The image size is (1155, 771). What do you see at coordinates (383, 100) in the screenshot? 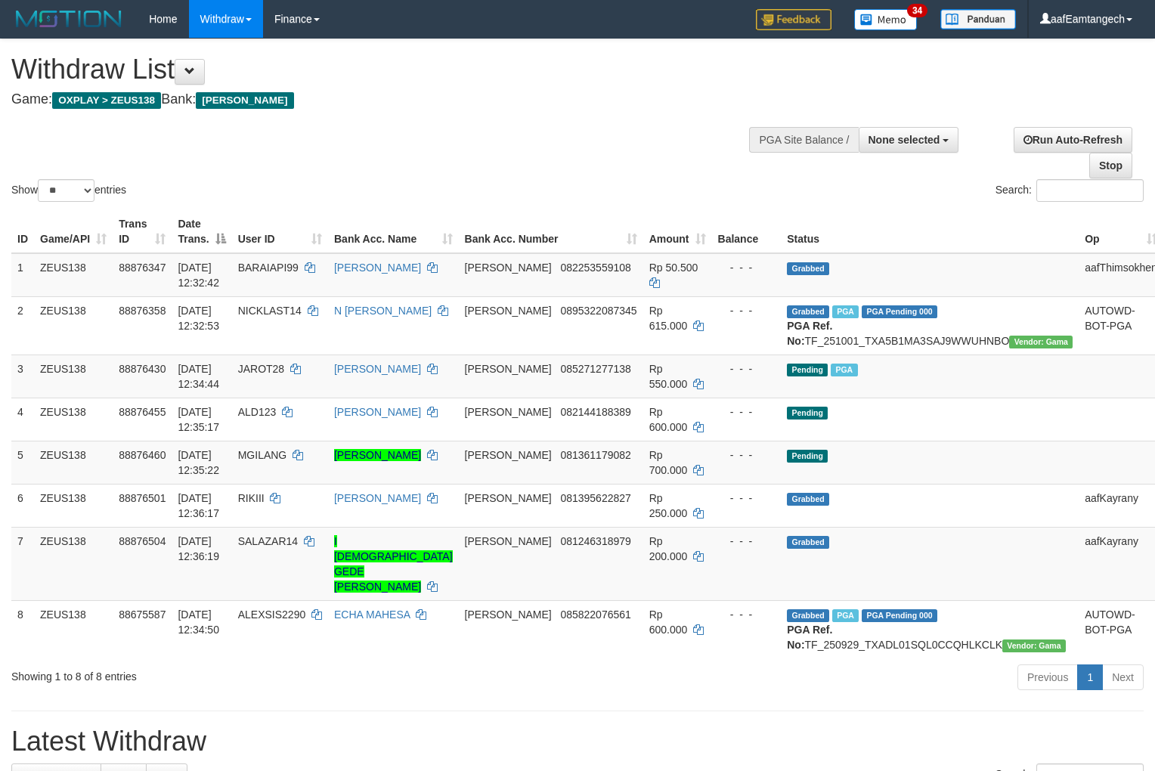
I see `h4: Game: Bank:` at bounding box center [383, 100].